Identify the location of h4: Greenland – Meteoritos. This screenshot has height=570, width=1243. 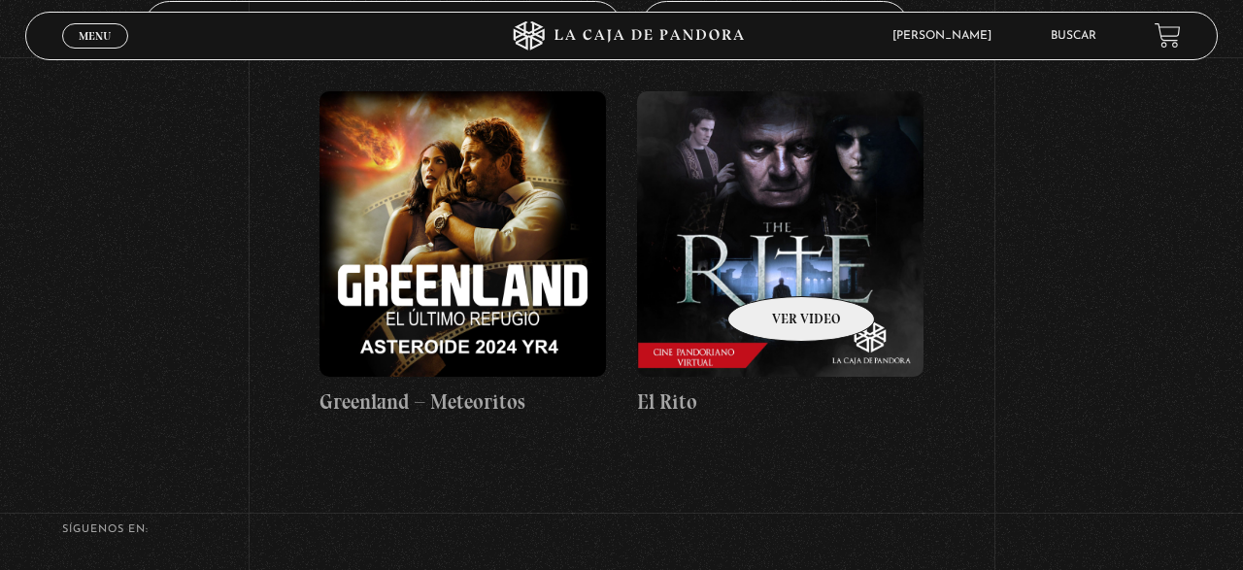
(462, 402).